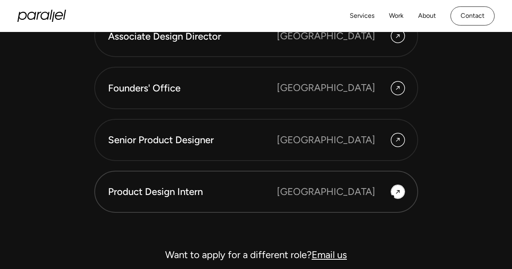 The image size is (512, 269). I want to click on a: Work, so click(396, 16).